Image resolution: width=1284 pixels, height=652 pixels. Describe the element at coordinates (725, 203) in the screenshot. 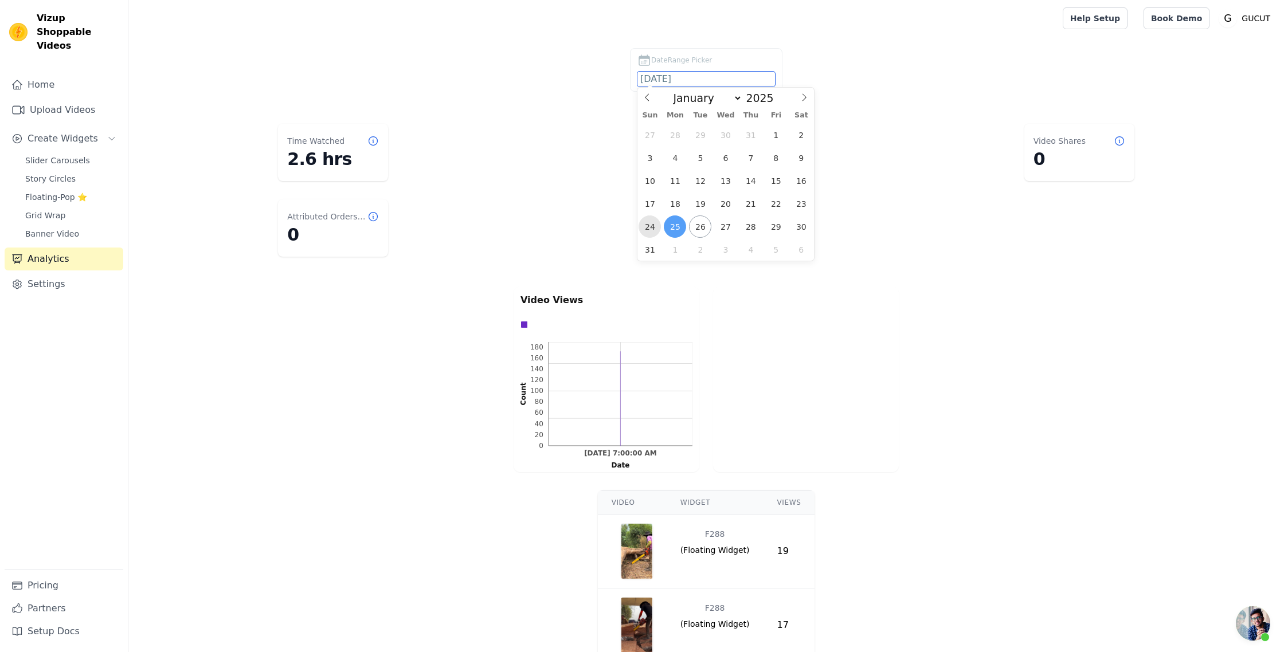

I see `span: August 20, 2025` at that location.